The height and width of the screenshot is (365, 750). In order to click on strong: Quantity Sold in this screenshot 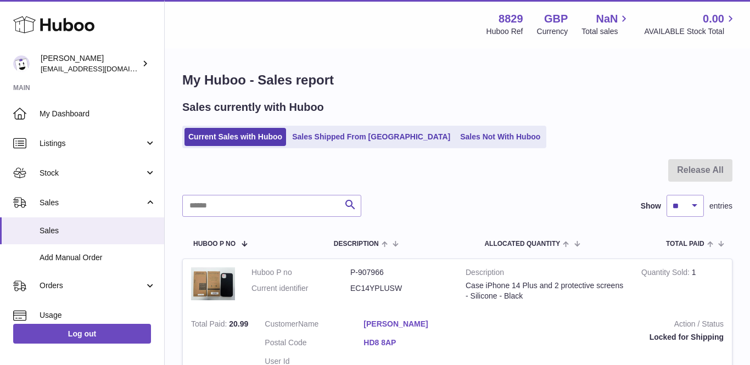, I will do `click(667, 274)`.